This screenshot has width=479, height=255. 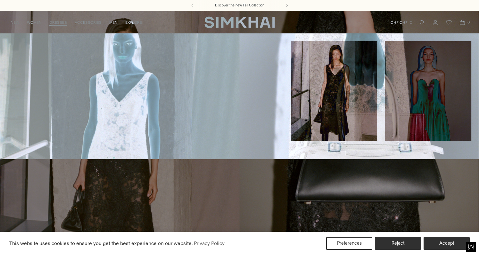 What do you see at coordinates (34, 22) in the screenshot?
I see `a: WOMEN` at bounding box center [34, 22].